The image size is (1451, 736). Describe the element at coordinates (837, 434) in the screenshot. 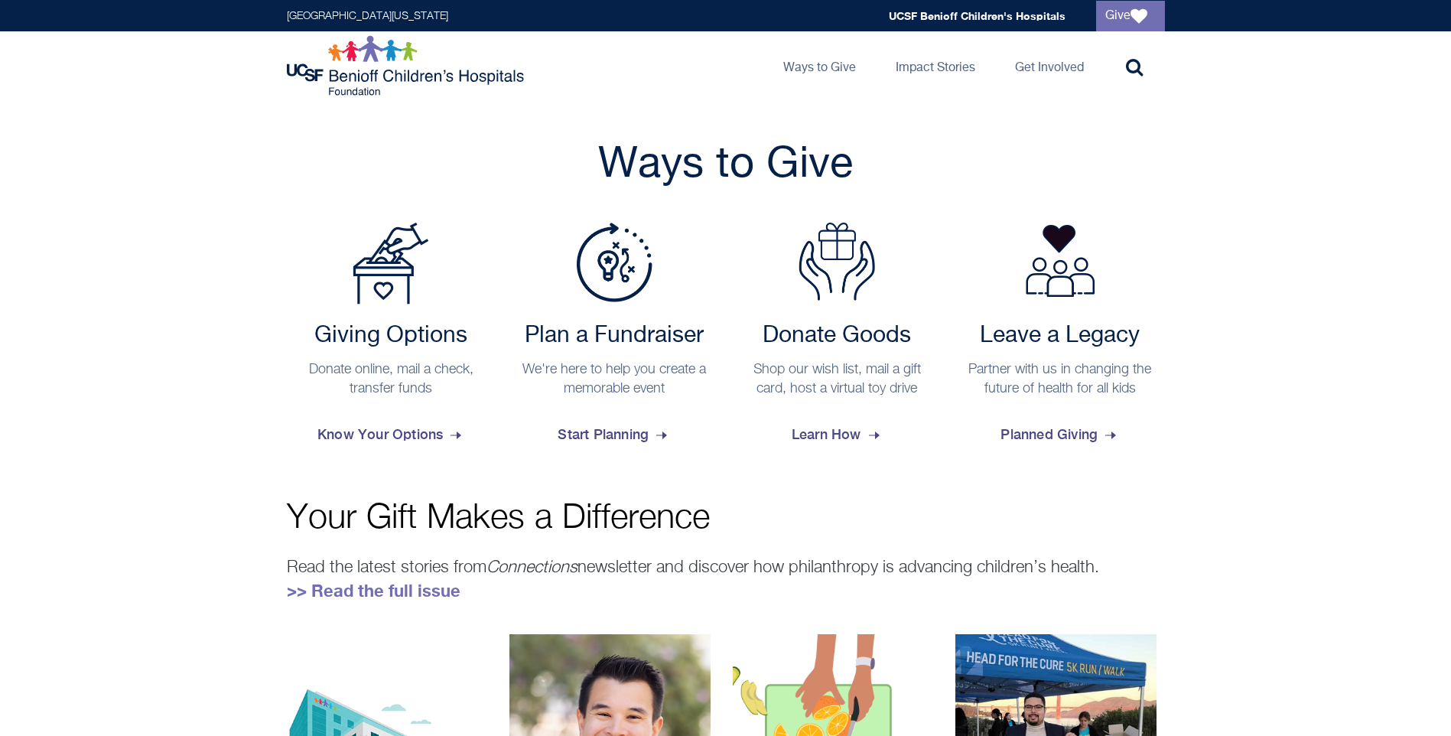

I see `span: Learn How` at that location.